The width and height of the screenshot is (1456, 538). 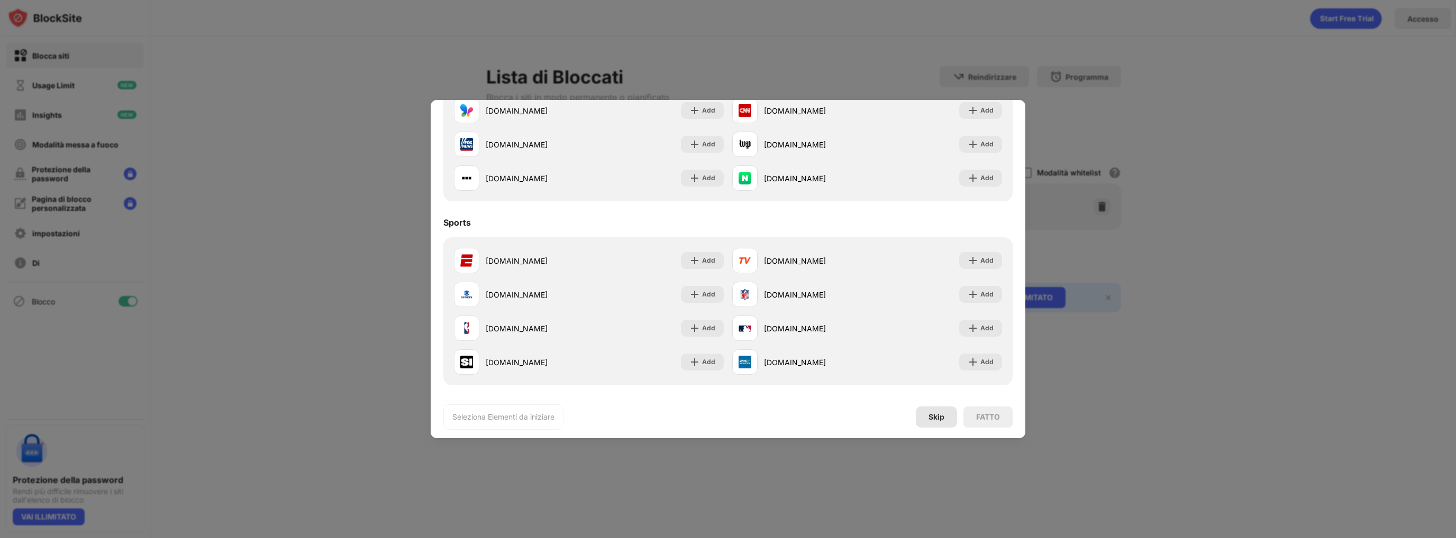 I want to click on div: Skip, so click(x=936, y=417).